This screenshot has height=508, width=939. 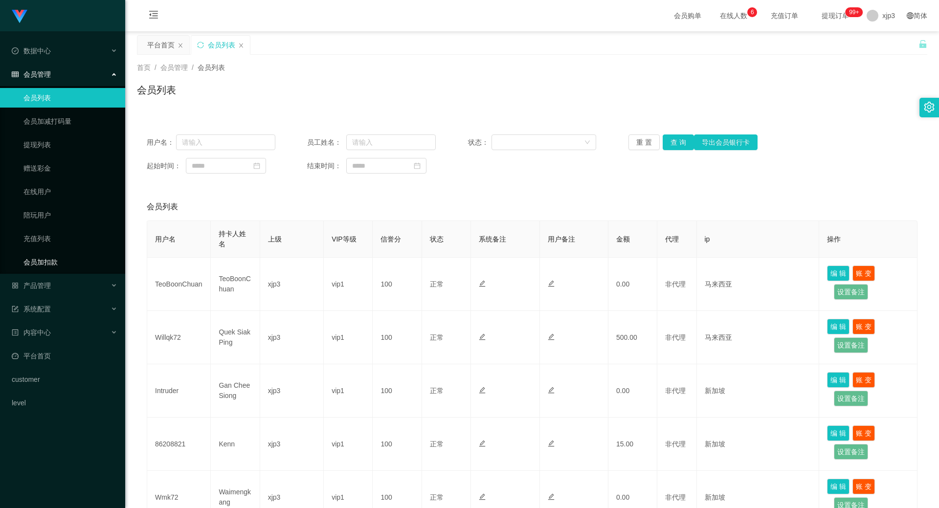 I want to click on a: 会员加扣款, so click(x=70, y=262).